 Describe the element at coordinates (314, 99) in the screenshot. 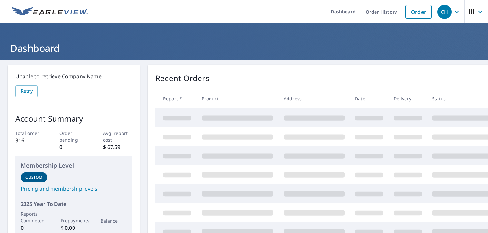

I see `th: Address` at that location.